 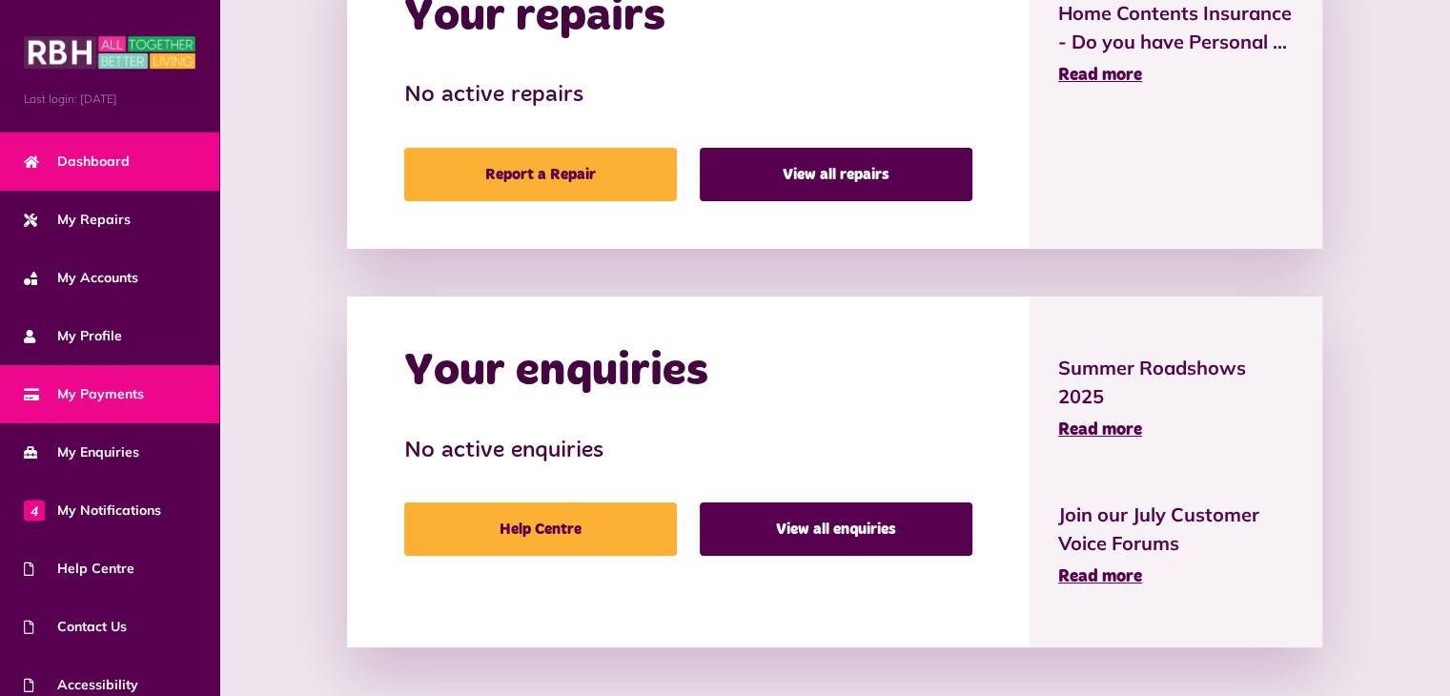 What do you see at coordinates (79, 568) in the screenshot?
I see `span: Help Centre` at bounding box center [79, 568].